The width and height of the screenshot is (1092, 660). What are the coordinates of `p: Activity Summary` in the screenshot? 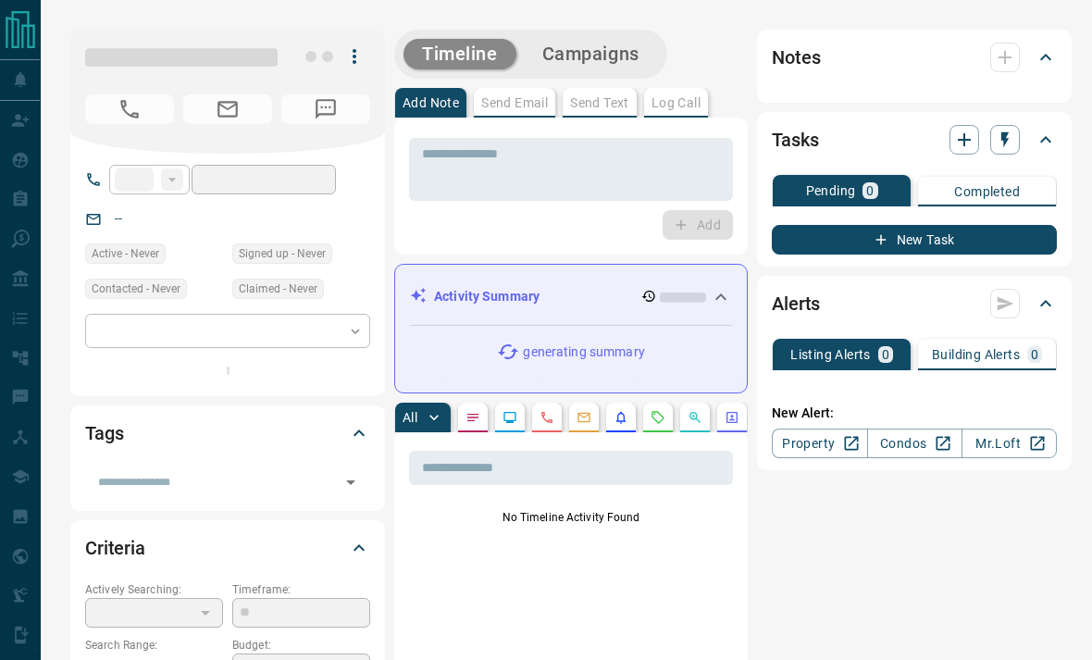 It's located at (487, 296).